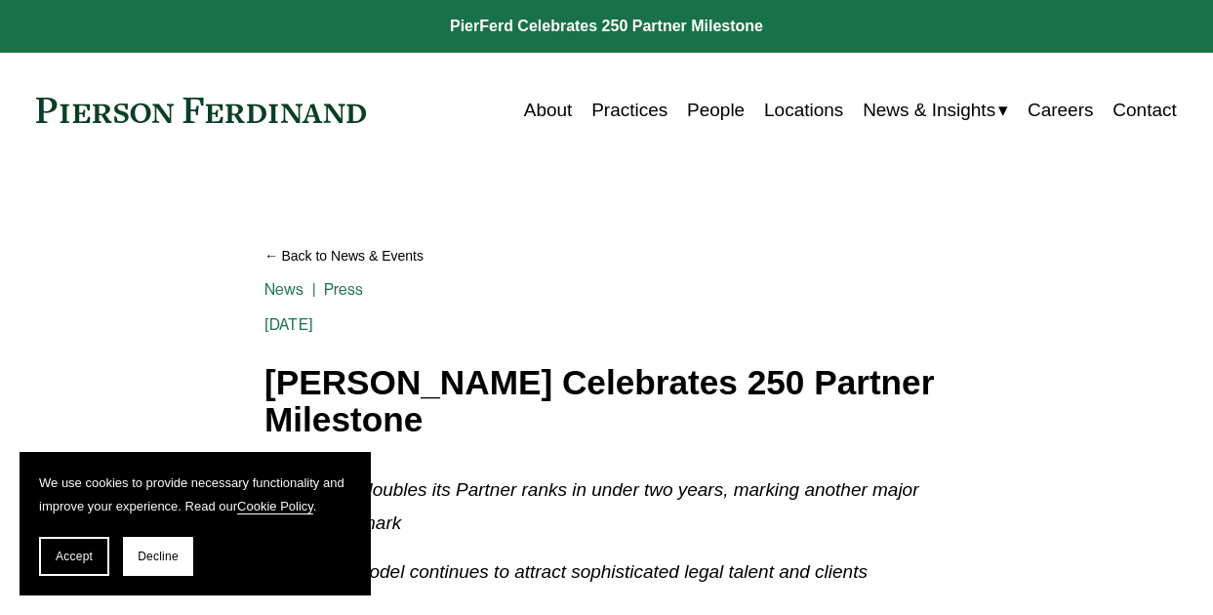 This screenshot has width=1213, height=615. I want to click on span: Decline, so click(158, 556).